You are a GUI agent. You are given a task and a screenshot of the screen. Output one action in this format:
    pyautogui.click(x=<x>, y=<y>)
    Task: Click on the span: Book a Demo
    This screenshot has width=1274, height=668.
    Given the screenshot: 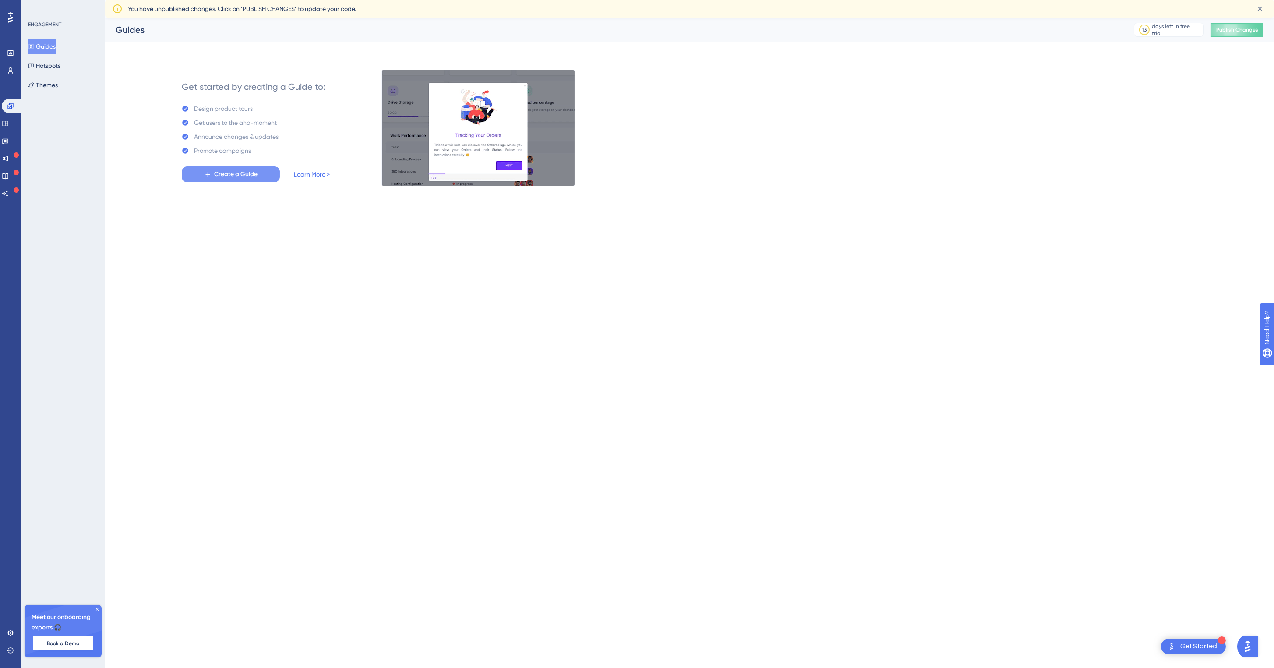 What is the action you would take?
    pyautogui.click(x=63, y=643)
    